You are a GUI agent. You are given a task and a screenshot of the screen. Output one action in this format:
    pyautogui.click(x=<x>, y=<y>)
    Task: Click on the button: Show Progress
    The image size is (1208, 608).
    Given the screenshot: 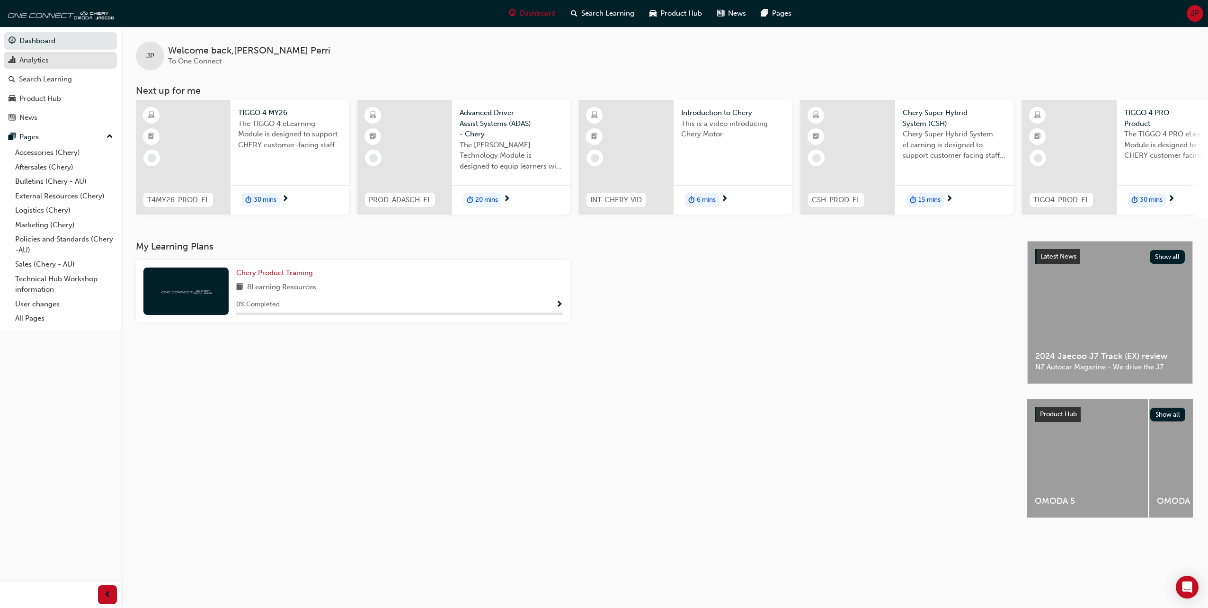 What is the action you would take?
    pyautogui.click(x=559, y=304)
    